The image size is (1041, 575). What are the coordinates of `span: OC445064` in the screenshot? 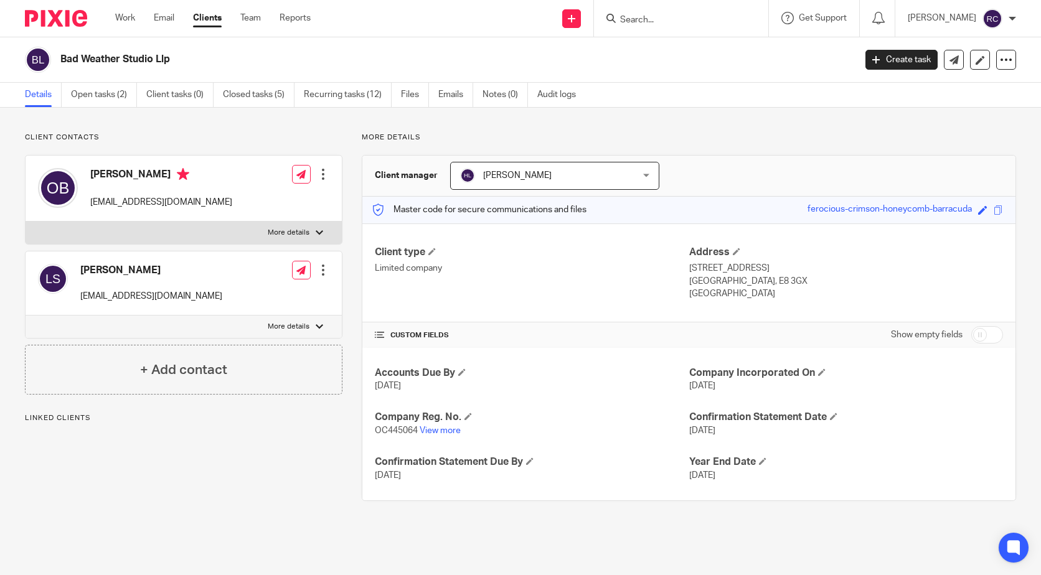 It's located at (396, 431).